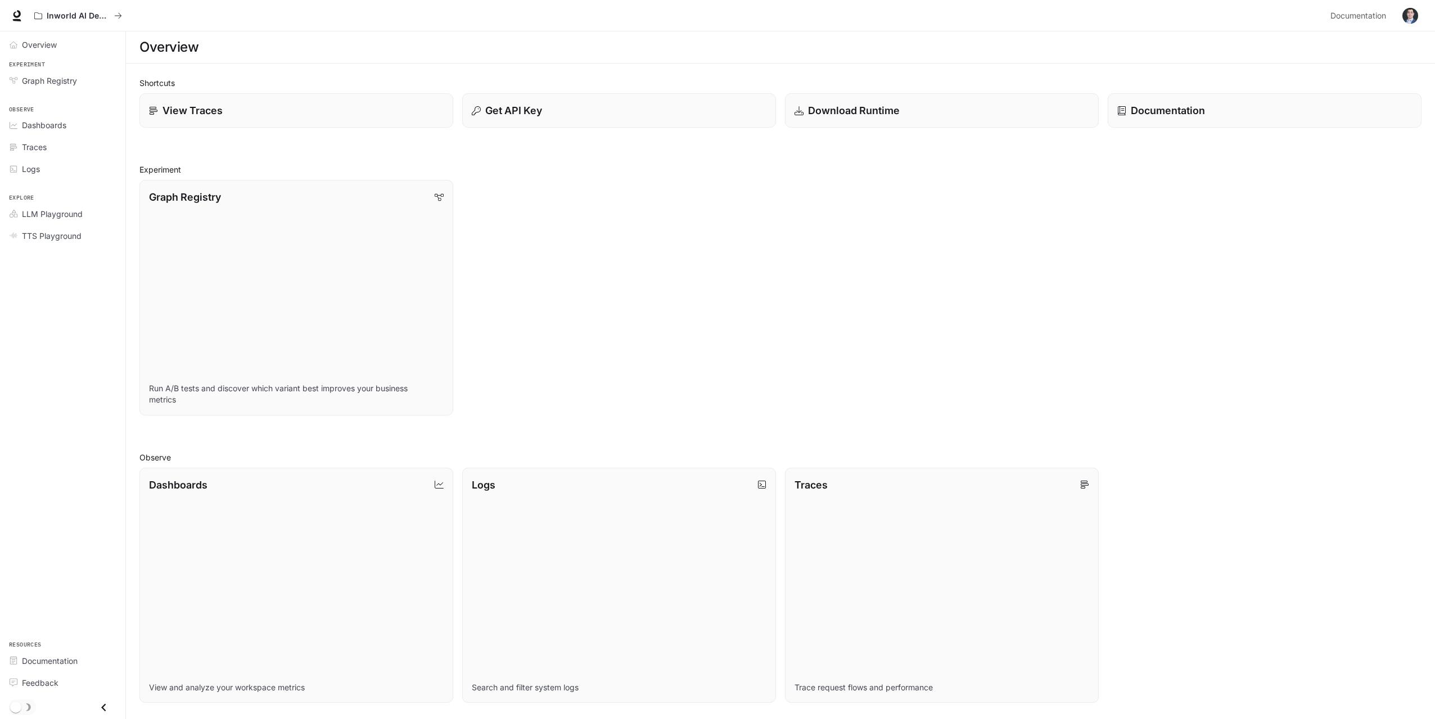 The height and width of the screenshot is (719, 1435). What do you see at coordinates (62, 44) in the screenshot?
I see `a: Overview` at bounding box center [62, 44].